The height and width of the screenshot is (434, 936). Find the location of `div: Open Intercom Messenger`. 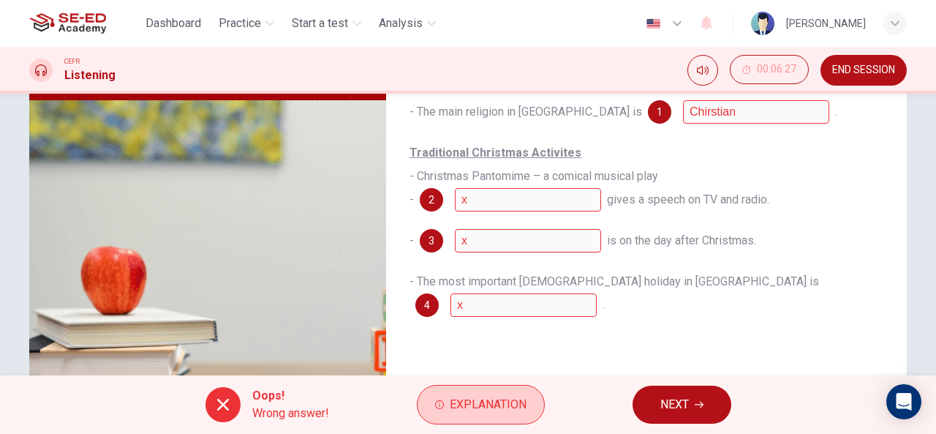

div: Open Intercom Messenger is located at coordinates (904, 402).